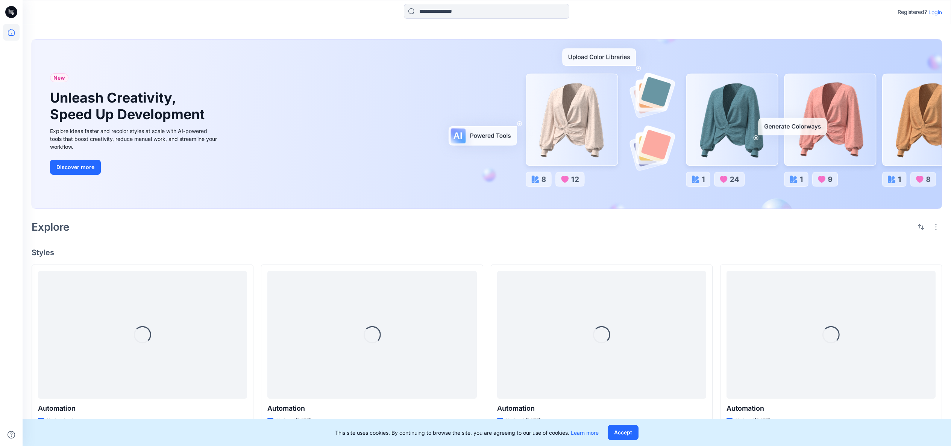 This screenshot has height=446, width=951. What do you see at coordinates (135, 167) in the screenshot?
I see `a: Discover more` at bounding box center [135, 167].